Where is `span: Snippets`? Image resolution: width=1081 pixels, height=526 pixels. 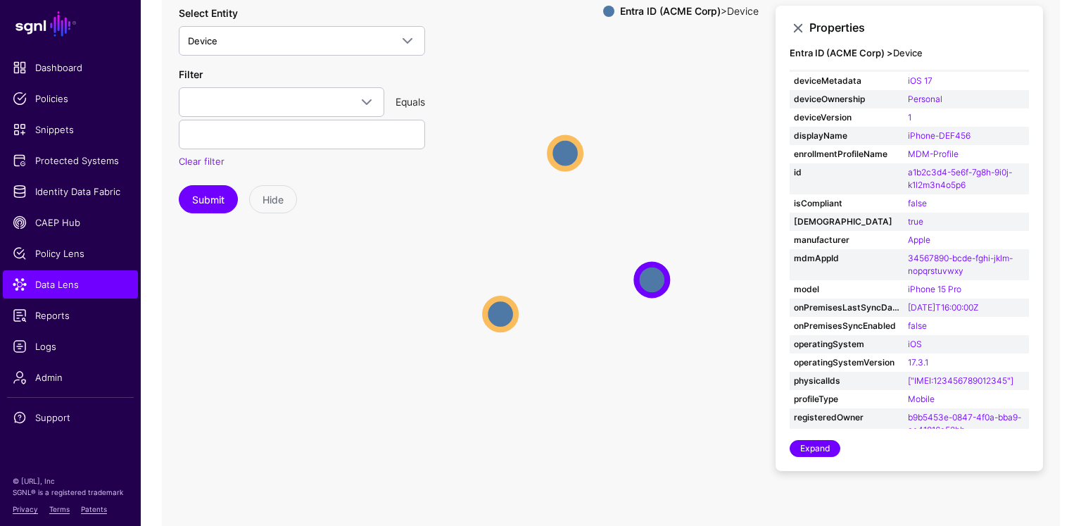 span: Snippets is located at coordinates (70, 129).